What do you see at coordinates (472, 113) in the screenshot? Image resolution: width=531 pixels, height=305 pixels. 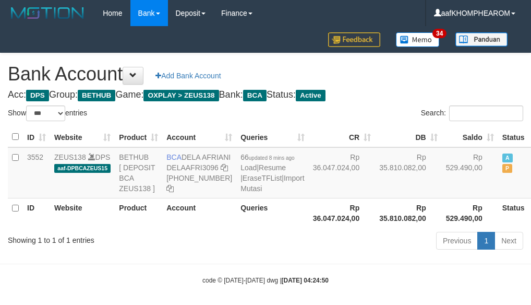 I see `label: Search:` at bounding box center [472, 113].